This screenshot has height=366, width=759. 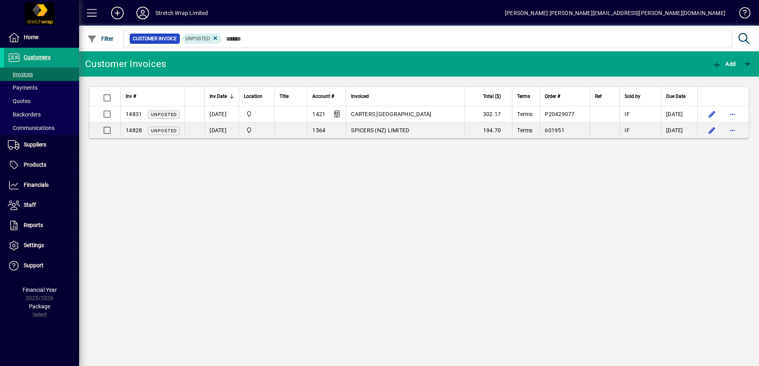 I want to click on div: Total ($), so click(x=489, y=96).